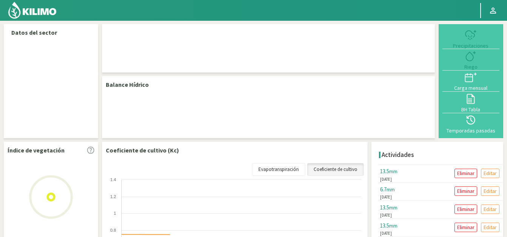 This screenshot has width=507, height=237. What do you see at coordinates (470, 109) in the screenshot?
I see `div: BH Tabla` at bounding box center [470, 109].